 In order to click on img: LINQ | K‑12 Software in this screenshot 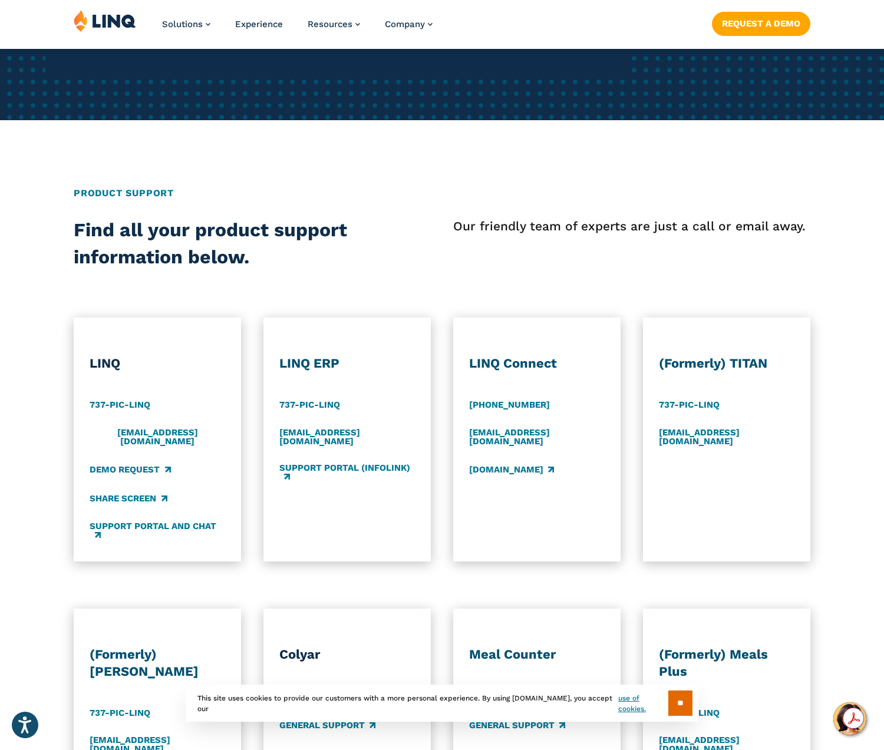, I will do `click(105, 21)`.